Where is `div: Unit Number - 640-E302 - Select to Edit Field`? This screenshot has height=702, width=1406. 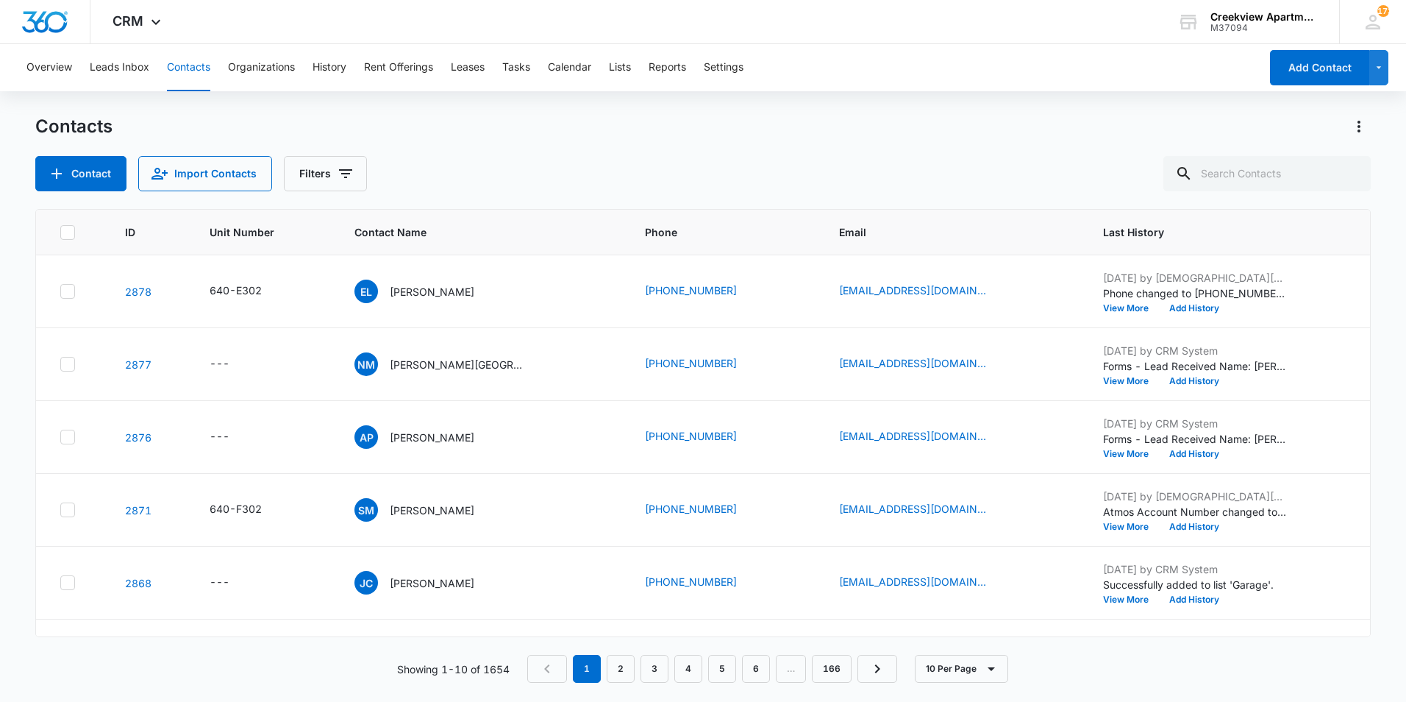 div: Unit Number - 640-E302 - Select to Edit Field is located at coordinates (249, 291).